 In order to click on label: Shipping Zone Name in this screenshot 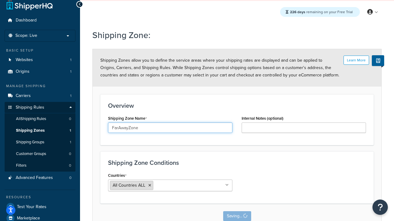, I will do `click(127, 119)`.